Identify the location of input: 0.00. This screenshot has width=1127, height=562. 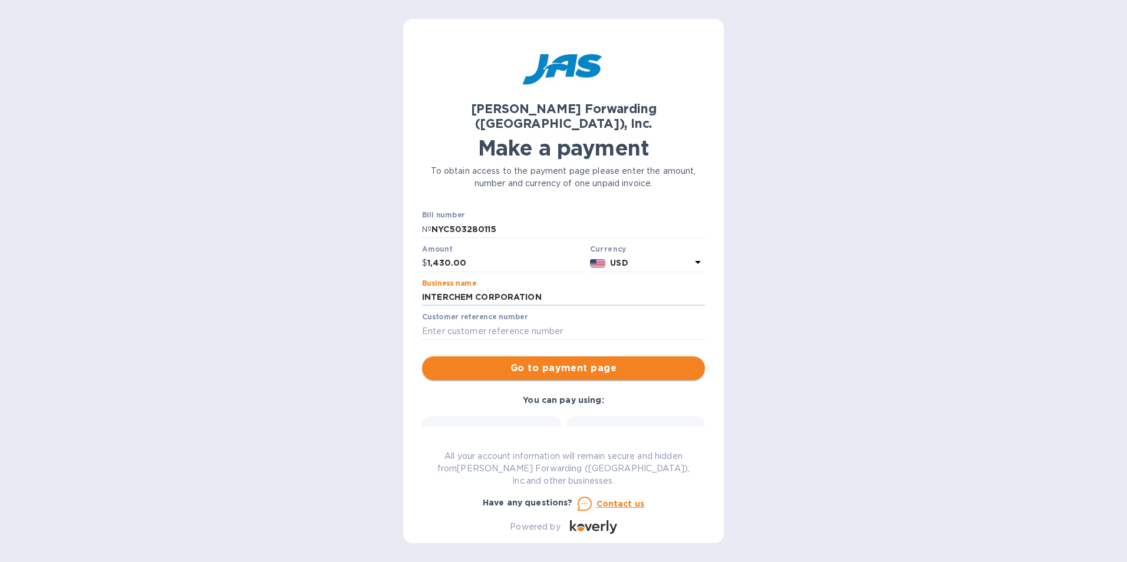
(506, 263).